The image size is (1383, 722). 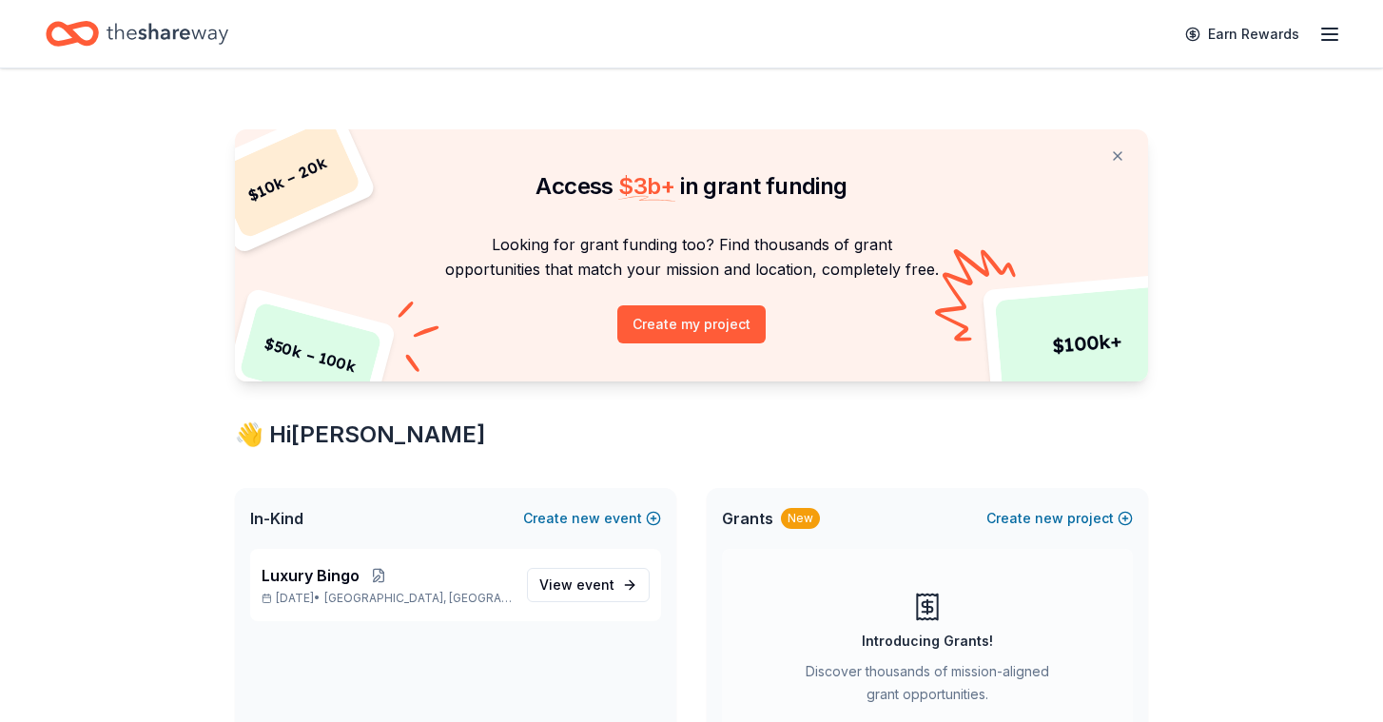 I want to click on div: Introducing Grants!, so click(x=928, y=641).